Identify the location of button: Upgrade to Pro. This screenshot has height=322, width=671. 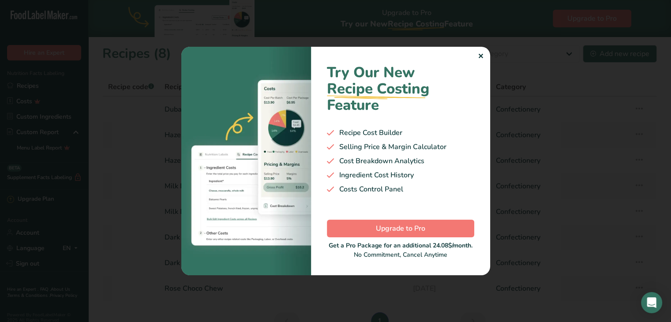
(401, 229).